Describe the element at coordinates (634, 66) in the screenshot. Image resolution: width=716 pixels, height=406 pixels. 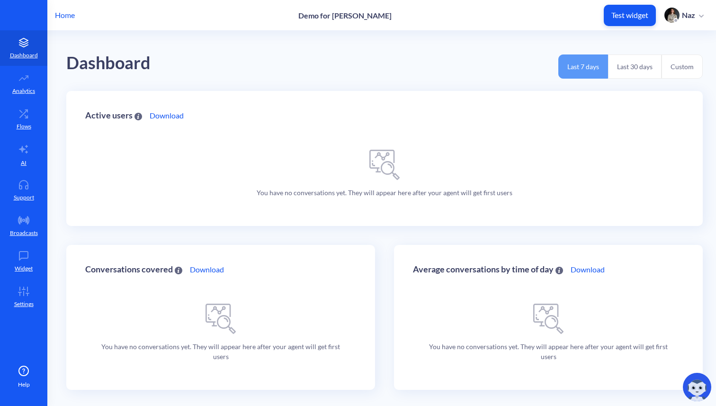
I see `button: Last 30 days` at that location.